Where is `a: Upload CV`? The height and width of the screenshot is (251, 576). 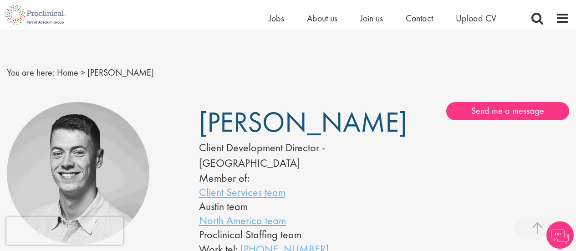 a: Upload CV is located at coordinates (476, 18).